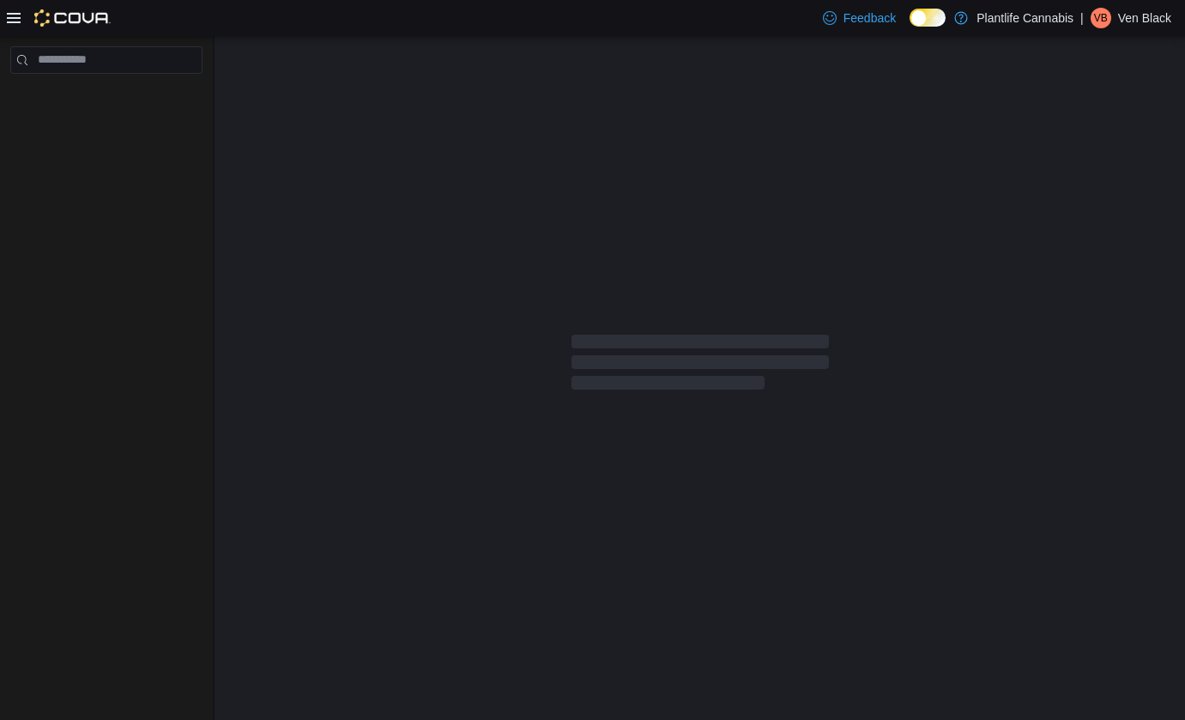 This screenshot has width=1185, height=720. What do you see at coordinates (859, 18) in the screenshot?
I see `a: Feedback` at bounding box center [859, 18].